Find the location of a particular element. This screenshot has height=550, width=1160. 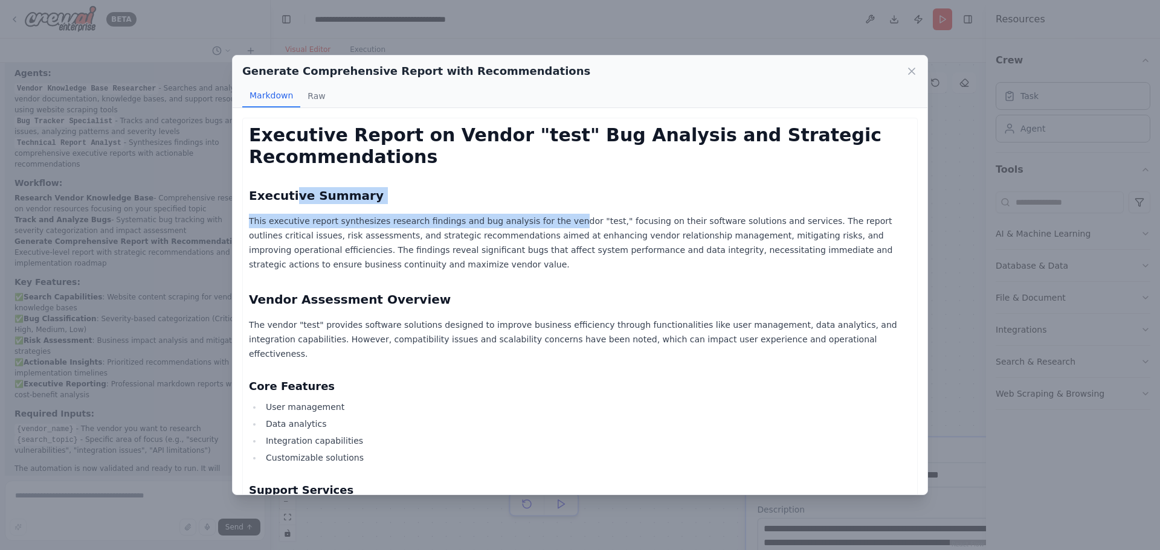

h2: Generate Comprehensive Report with Recommendations is located at coordinates (416, 71).